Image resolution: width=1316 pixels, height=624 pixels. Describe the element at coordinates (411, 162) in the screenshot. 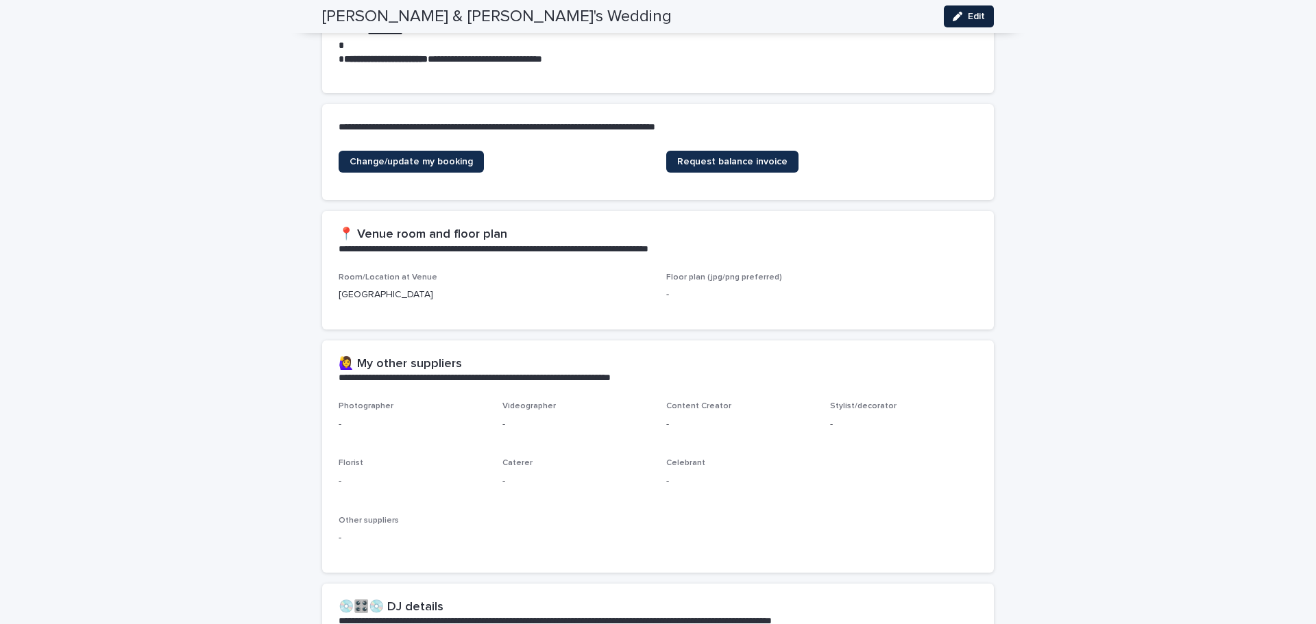

I see `a: Change/update my booking` at that location.